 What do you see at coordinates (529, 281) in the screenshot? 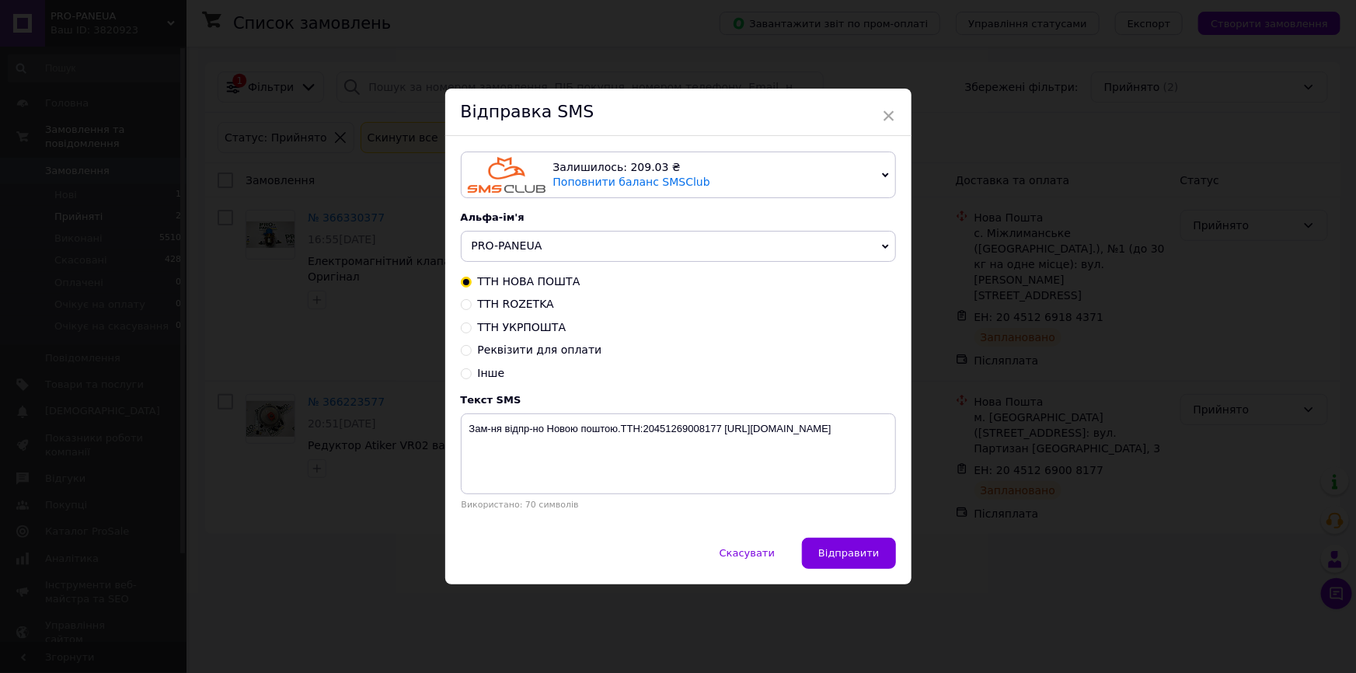
I see `span: ТТН НОВА ПОШТА` at bounding box center [529, 281].